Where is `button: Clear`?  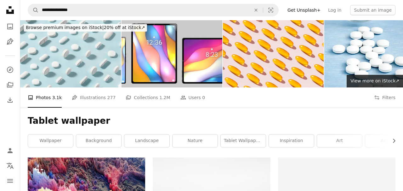
button: Clear is located at coordinates (256, 10).